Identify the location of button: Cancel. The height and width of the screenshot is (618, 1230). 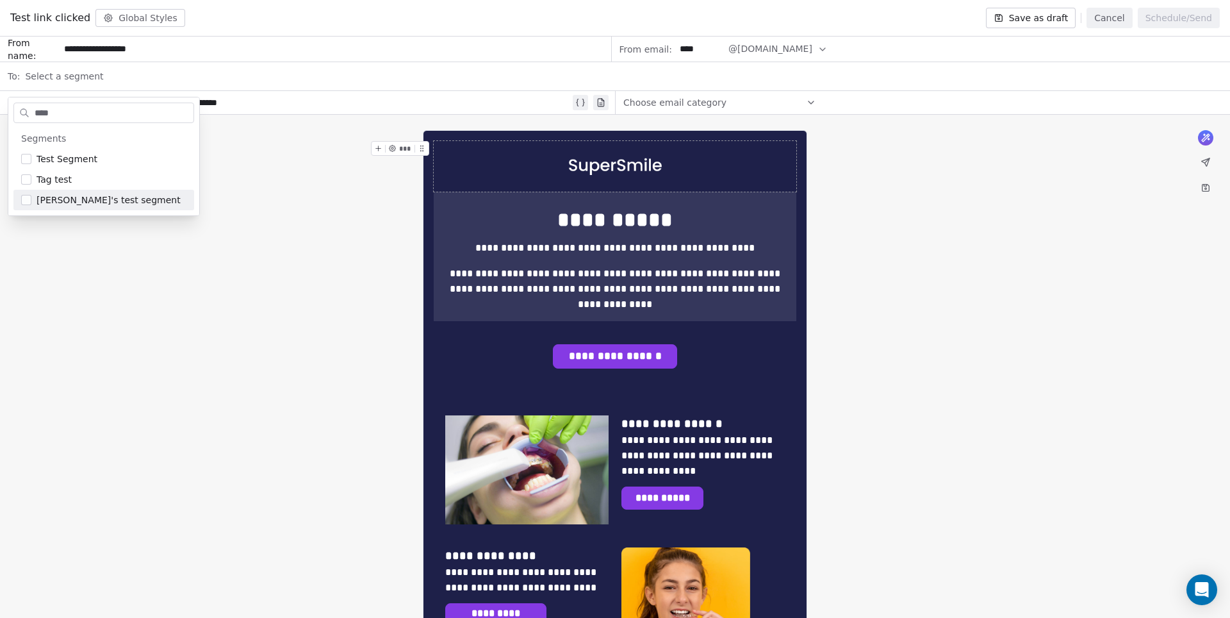
(1109, 18).